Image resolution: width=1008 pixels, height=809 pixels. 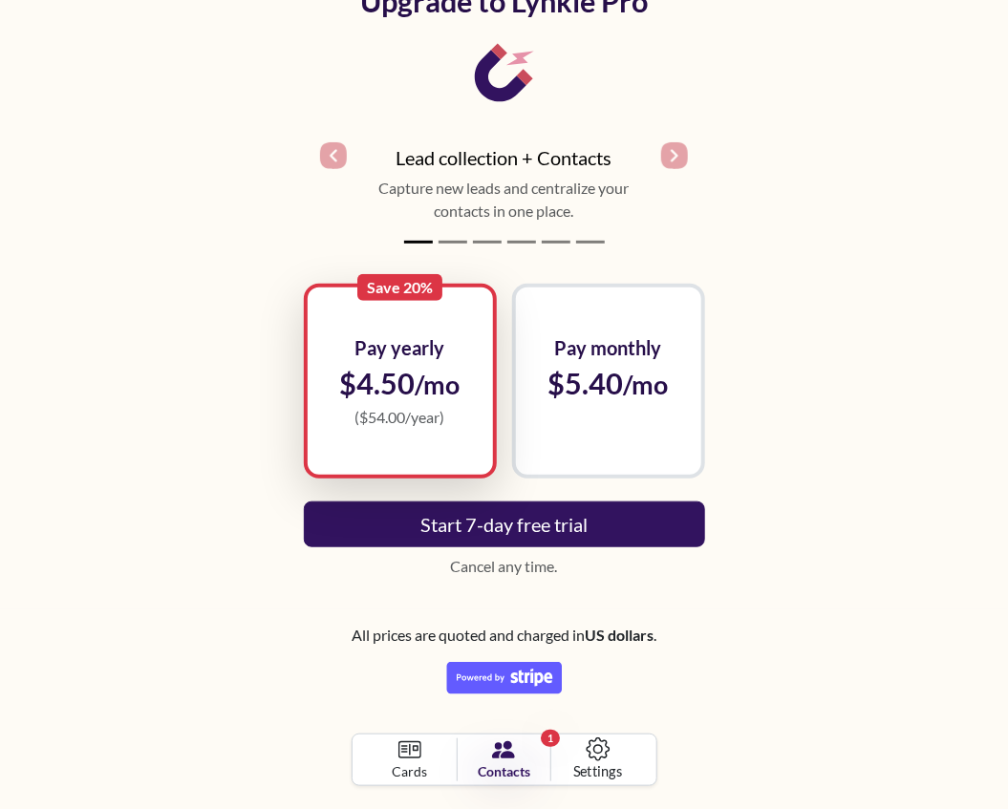 What do you see at coordinates (503, 771) in the screenshot?
I see `span: Contacts` at bounding box center [503, 771].